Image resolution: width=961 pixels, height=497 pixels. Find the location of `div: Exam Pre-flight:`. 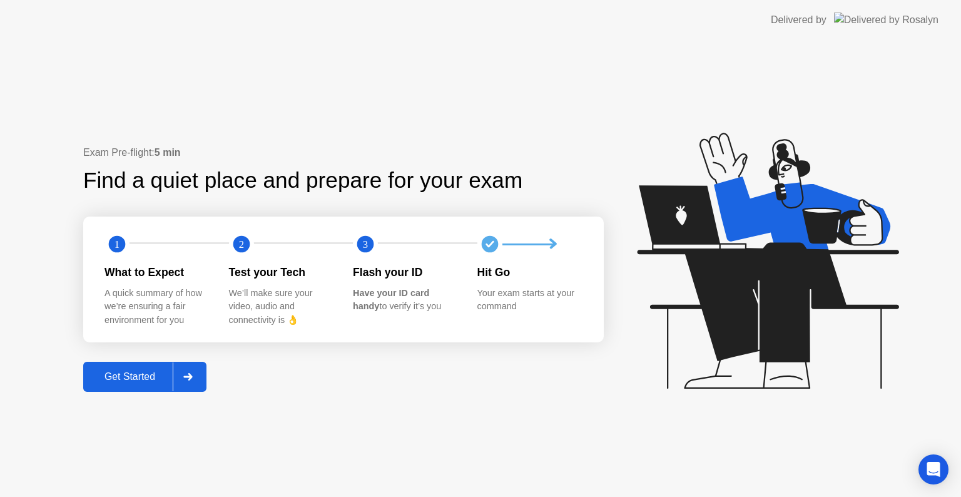

div: Exam Pre-flight: is located at coordinates (343, 153).